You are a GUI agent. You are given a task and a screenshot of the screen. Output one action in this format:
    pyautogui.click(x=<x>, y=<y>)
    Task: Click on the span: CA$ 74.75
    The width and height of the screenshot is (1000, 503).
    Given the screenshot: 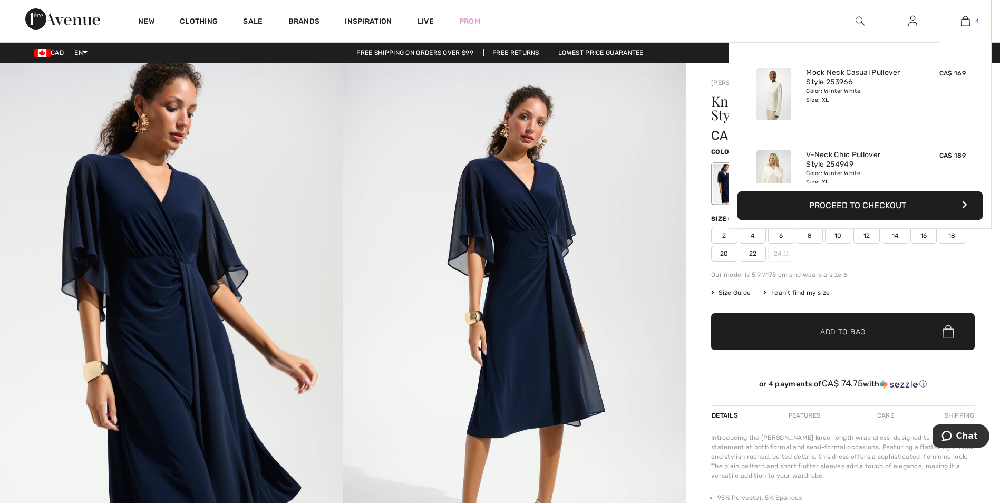 What is the action you would take?
    pyautogui.click(x=843, y=383)
    